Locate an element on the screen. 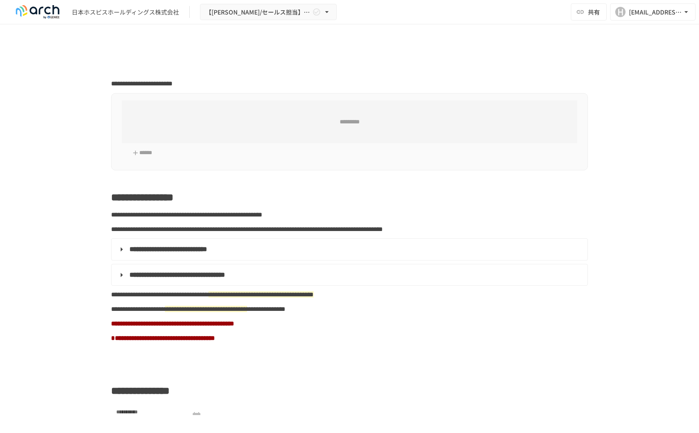 The image size is (699, 433). span: 共有 is located at coordinates (594, 12).